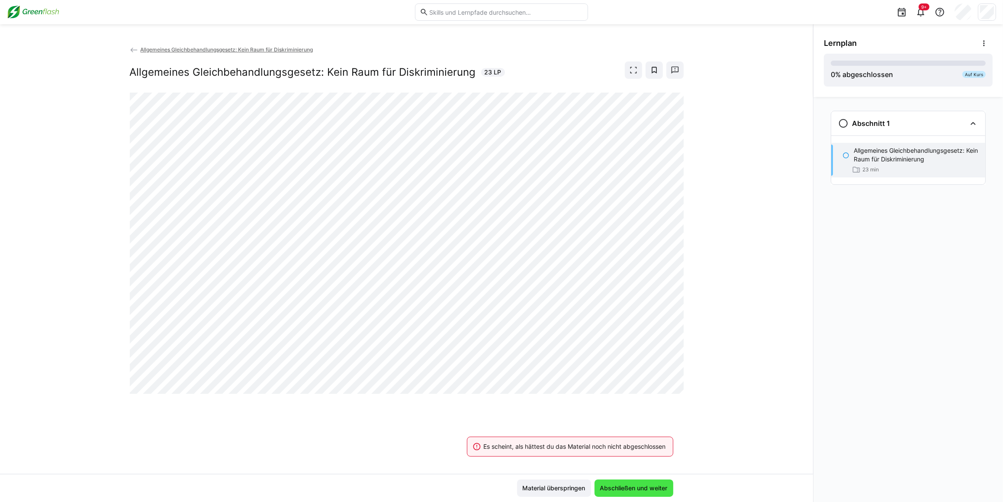  What do you see at coordinates (634, 488) in the screenshot?
I see `button: Abschließen und weiter` at bounding box center [634, 488].